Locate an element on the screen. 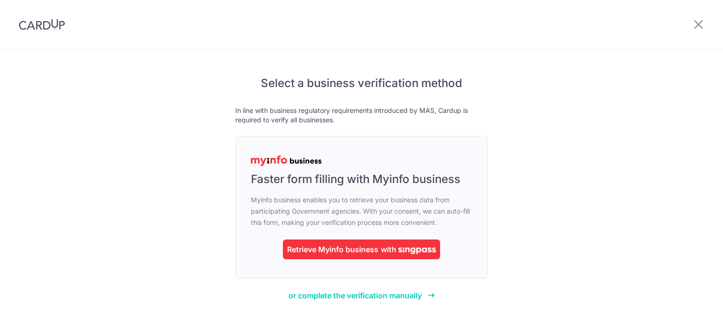  span: Faster form filling with Myinfo business is located at coordinates (356, 179).